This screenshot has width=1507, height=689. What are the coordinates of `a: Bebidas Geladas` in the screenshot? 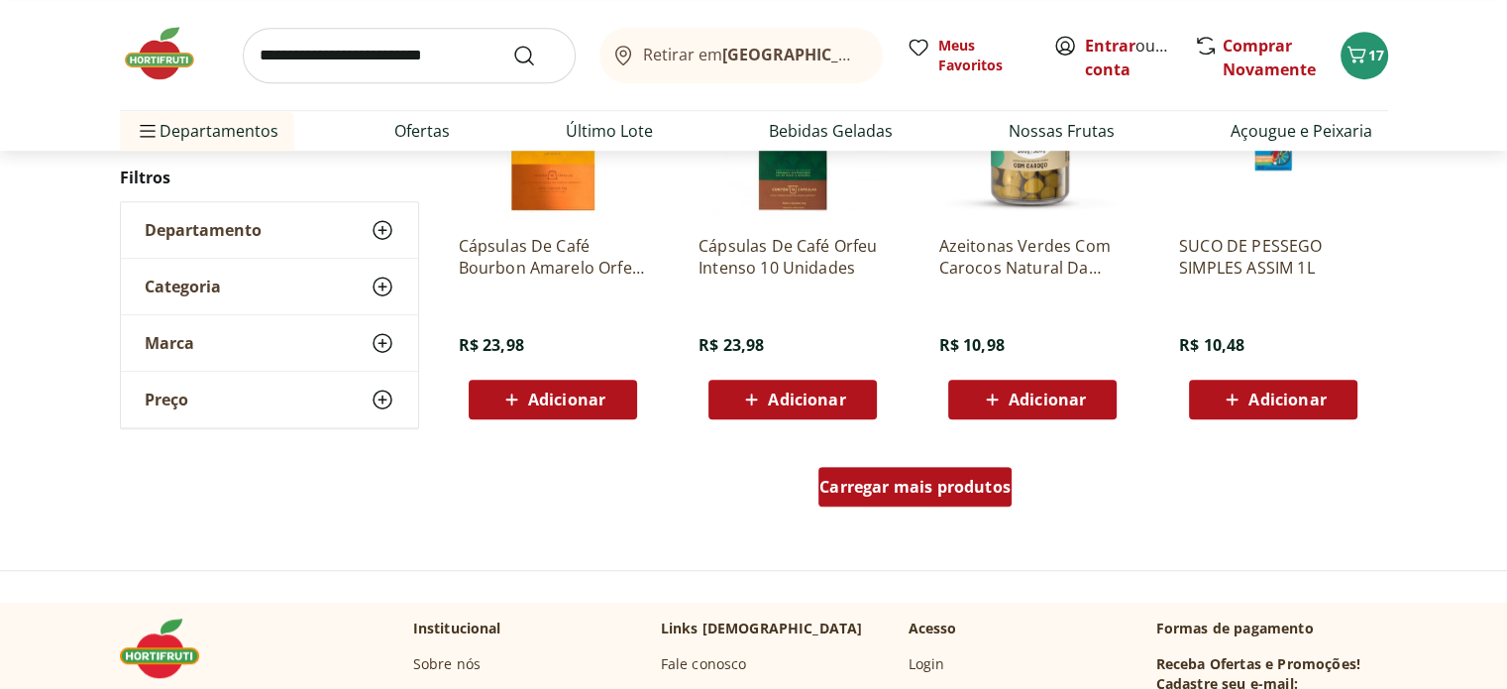 It's located at (831, 131).